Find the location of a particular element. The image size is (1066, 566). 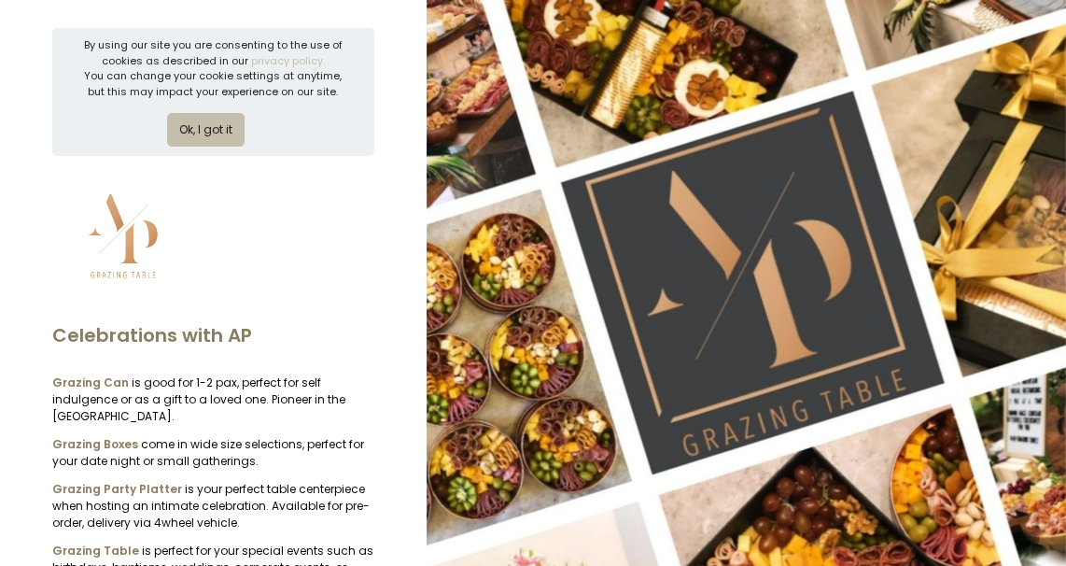

img: AP GRAZING TABLE is located at coordinates (122, 237).